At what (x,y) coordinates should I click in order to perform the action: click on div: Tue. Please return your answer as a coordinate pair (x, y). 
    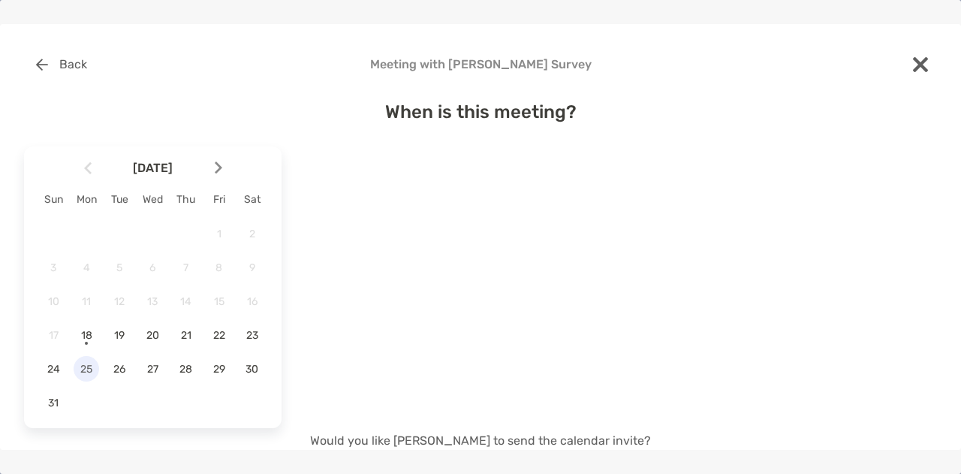
    Looking at the image, I should click on (119, 199).